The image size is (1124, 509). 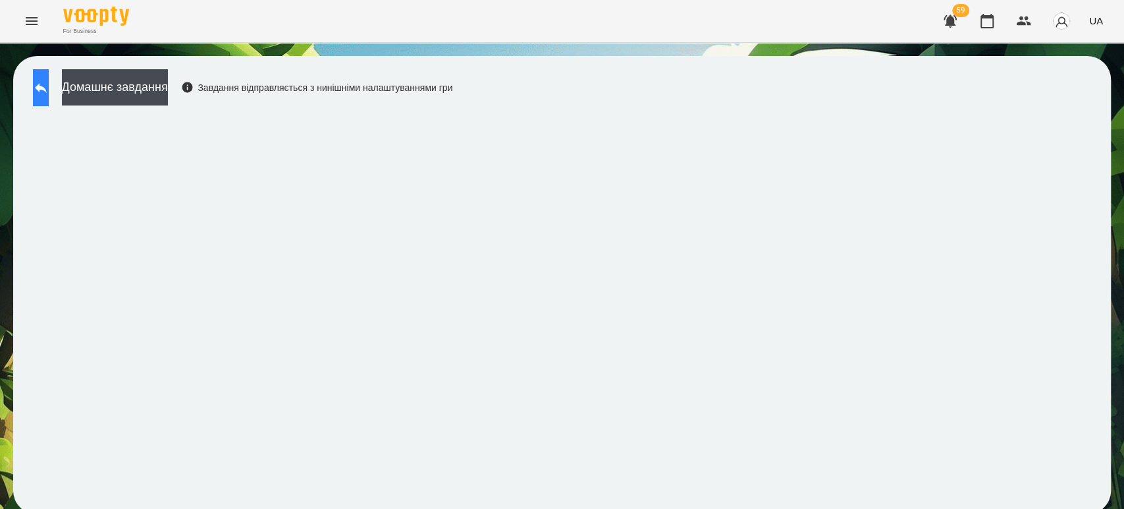 What do you see at coordinates (961, 11) in the screenshot?
I see `span: 59` at bounding box center [961, 11].